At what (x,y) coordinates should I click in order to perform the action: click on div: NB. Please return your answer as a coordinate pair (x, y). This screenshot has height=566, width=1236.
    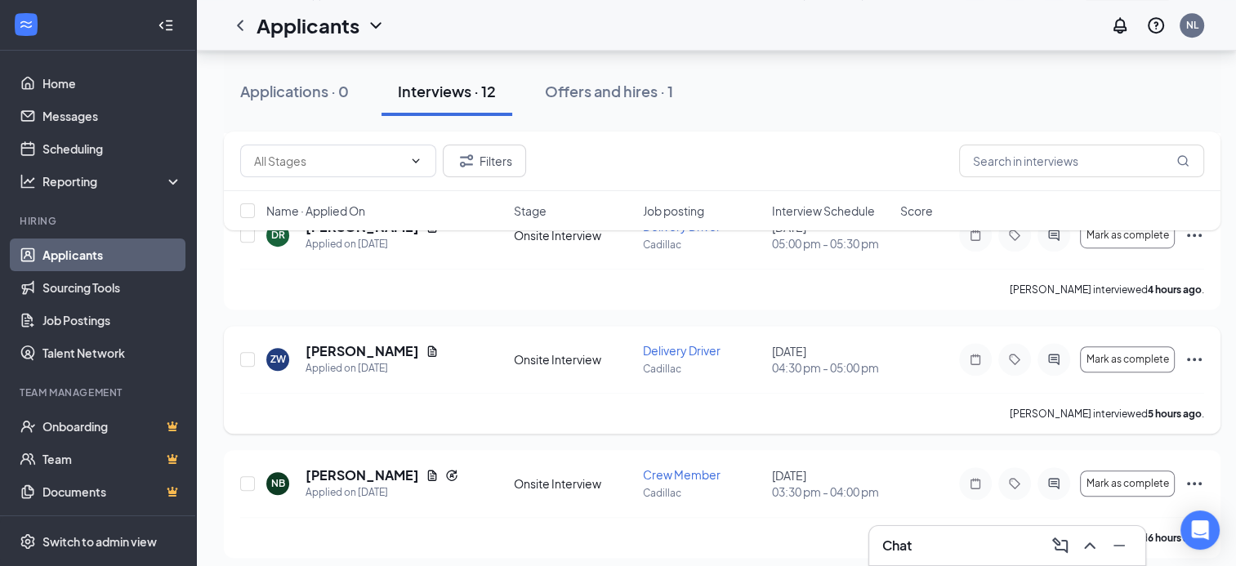
    Looking at the image, I should click on (278, 483).